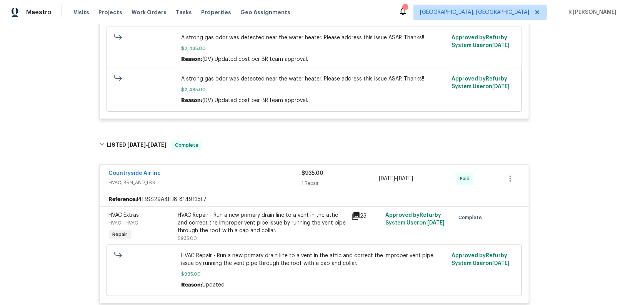 This screenshot has width=628, height=305. What do you see at coordinates (466, 178) in the screenshot?
I see `span: Paid` at bounding box center [466, 178].